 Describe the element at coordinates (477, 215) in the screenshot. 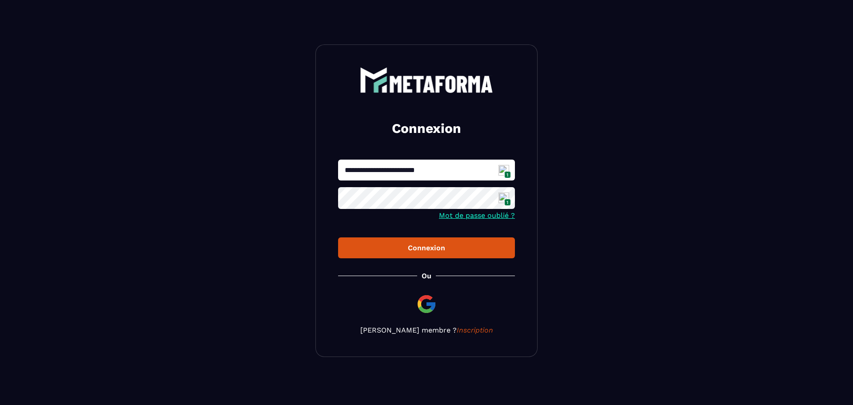

I see `a: Mot de passe oublié ?` at that location.